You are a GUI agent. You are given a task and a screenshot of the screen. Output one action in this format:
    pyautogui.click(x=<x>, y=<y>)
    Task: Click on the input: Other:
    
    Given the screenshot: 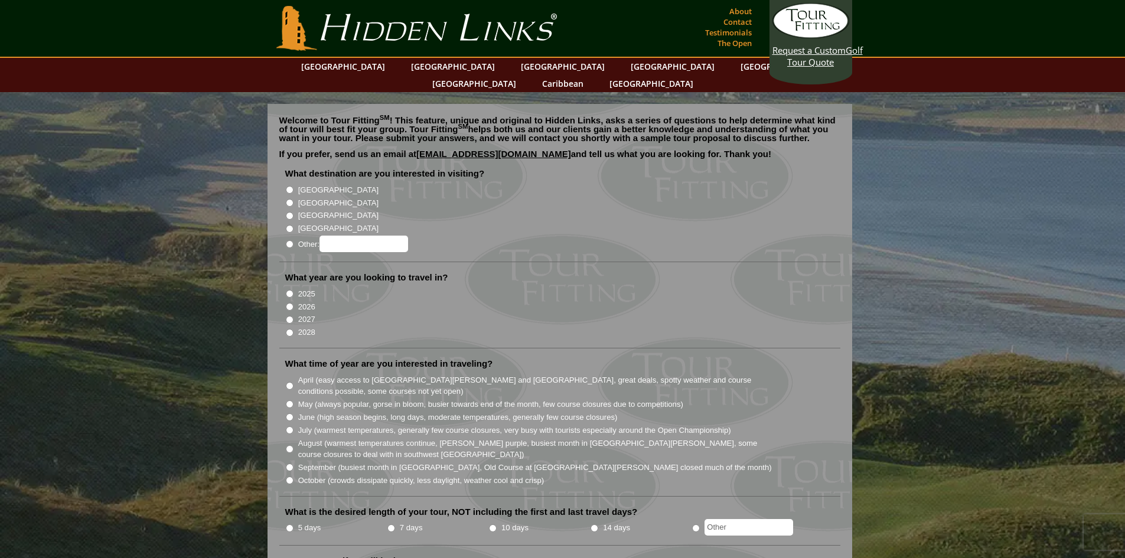 What is the action you would take?
    pyautogui.click(x=364, y=244)
    